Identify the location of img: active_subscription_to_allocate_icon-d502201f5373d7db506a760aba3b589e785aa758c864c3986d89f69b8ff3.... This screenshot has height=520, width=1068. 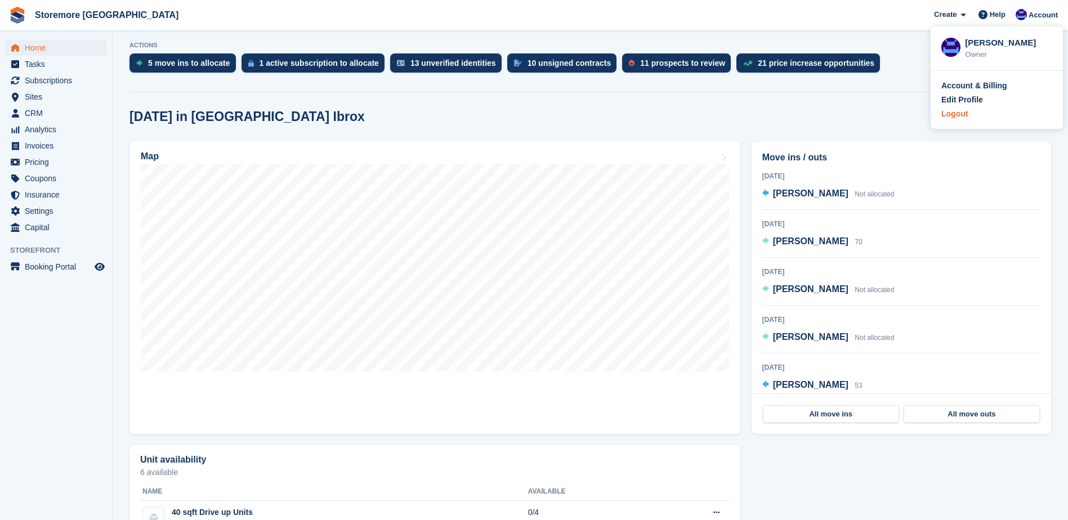
(251, 63).